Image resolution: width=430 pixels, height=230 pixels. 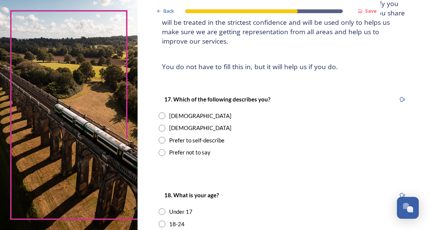 What do you see at coordinates (196, 140) in the screenshot?
I see `div: Prefer to self-describe` at bounding box center [196, 140].